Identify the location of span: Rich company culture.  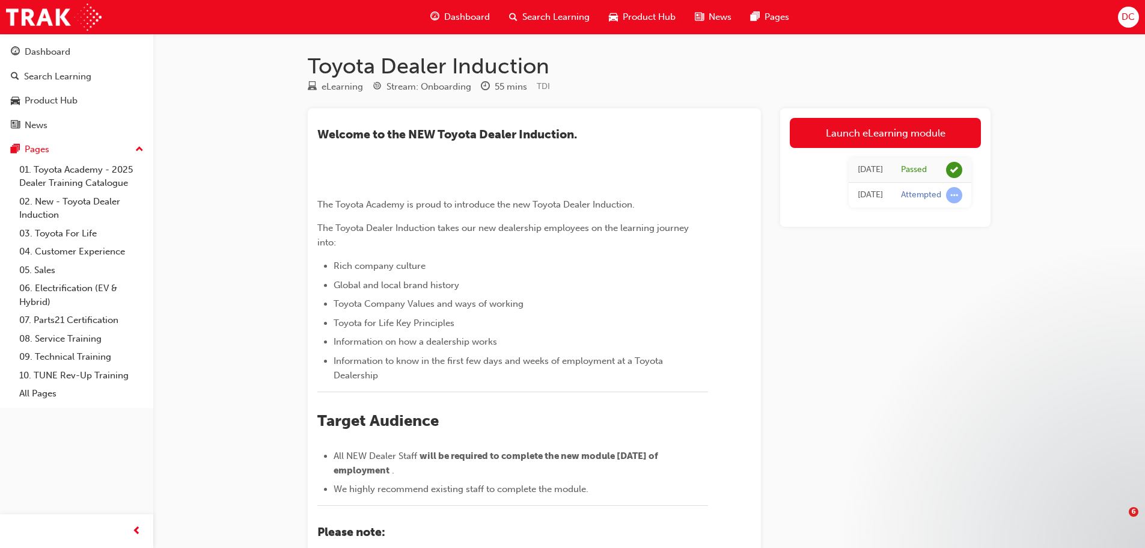
(379, 266).